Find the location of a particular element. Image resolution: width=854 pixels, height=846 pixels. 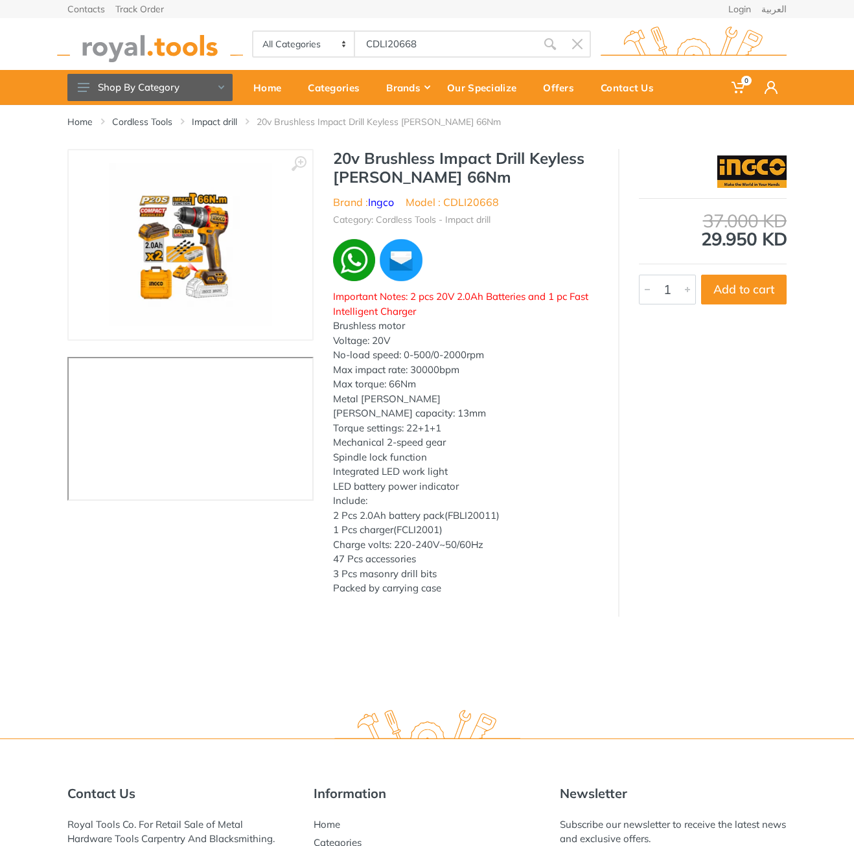

nav: breadcrumb is located at coordinates (427, 122).